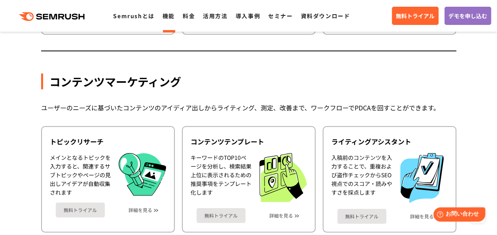 The height and width of the screenshot is (235, 497). Describe the element at coordinates (467, 16) in the screenshot. I see `span: デモを申し込む` at that location.